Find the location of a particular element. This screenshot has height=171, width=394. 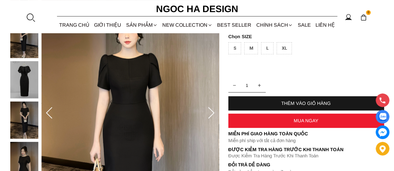

span: 0 is located at coordinates (368, 13).